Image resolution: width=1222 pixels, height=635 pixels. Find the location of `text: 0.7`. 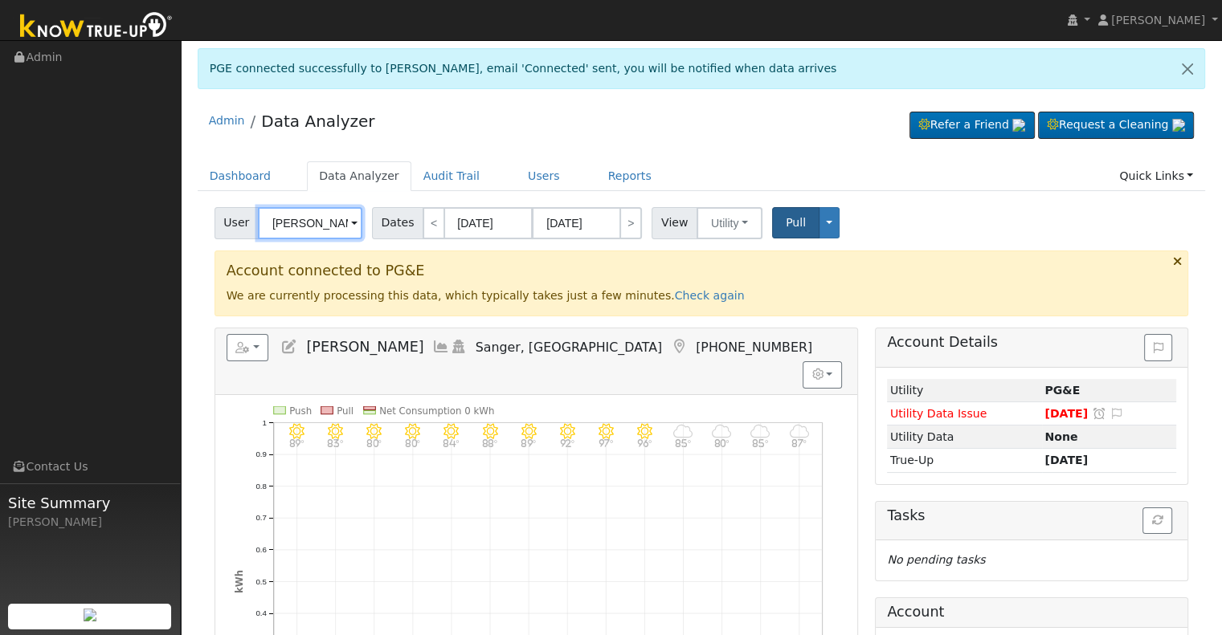

text: 0.7 is located at coordinates (261, 517).